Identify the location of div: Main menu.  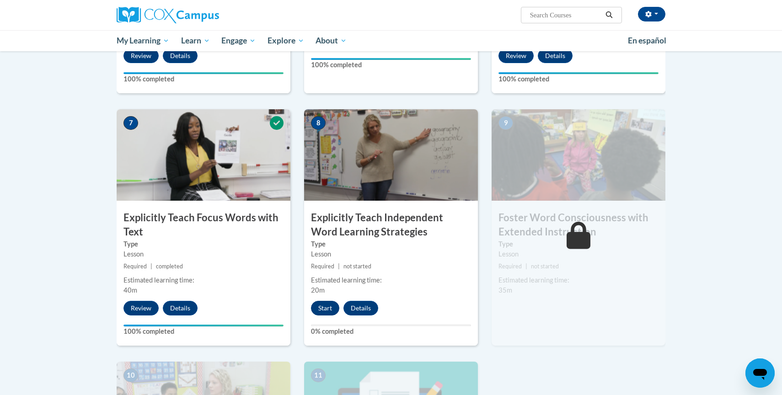
(391, 41).